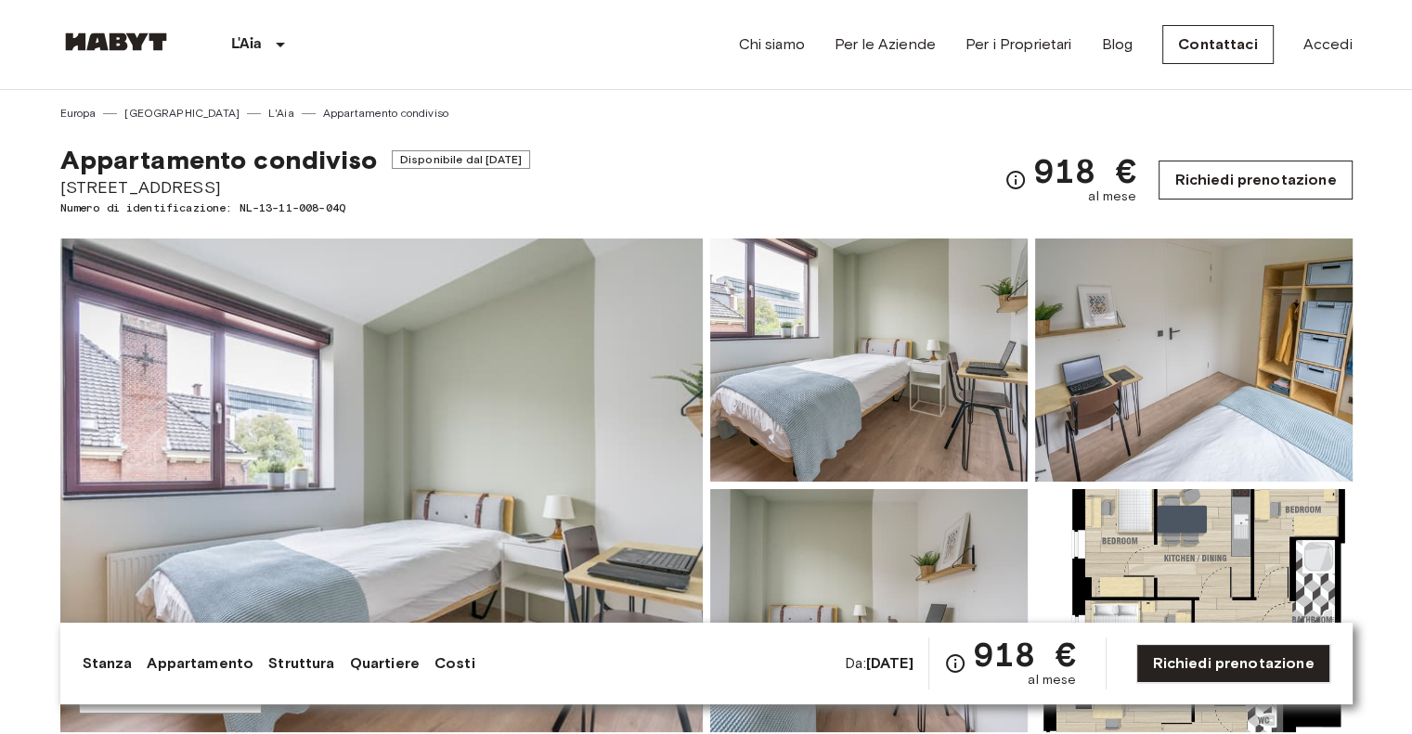  Describe the element at coordinates (295, 208) in the screenshot. I see `span: Numero di identificazione: NL-13-11-008-04Q` at that location.